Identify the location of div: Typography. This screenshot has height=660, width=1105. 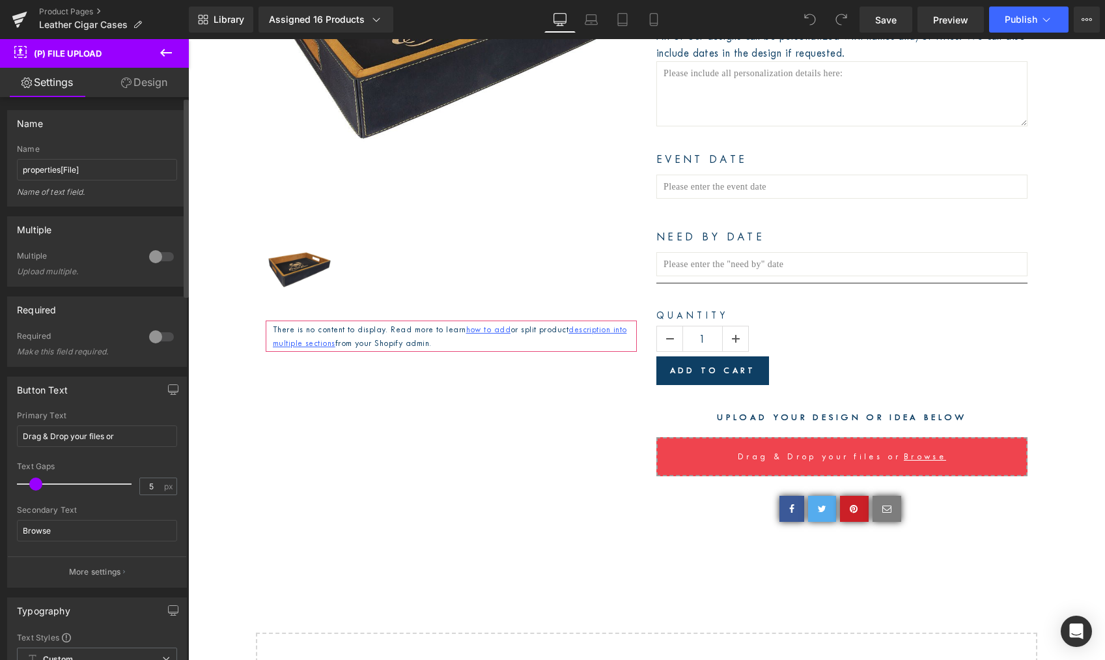
(44, 607).